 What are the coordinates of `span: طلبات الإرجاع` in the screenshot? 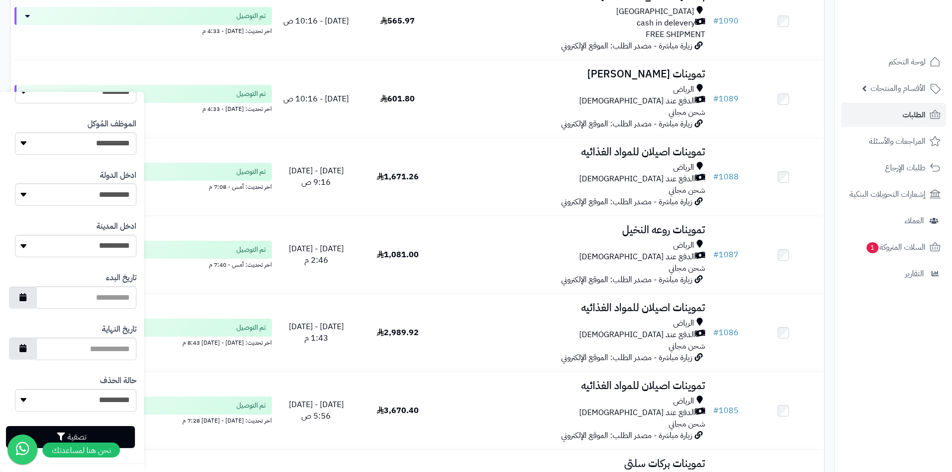 It's located at (905, 168).